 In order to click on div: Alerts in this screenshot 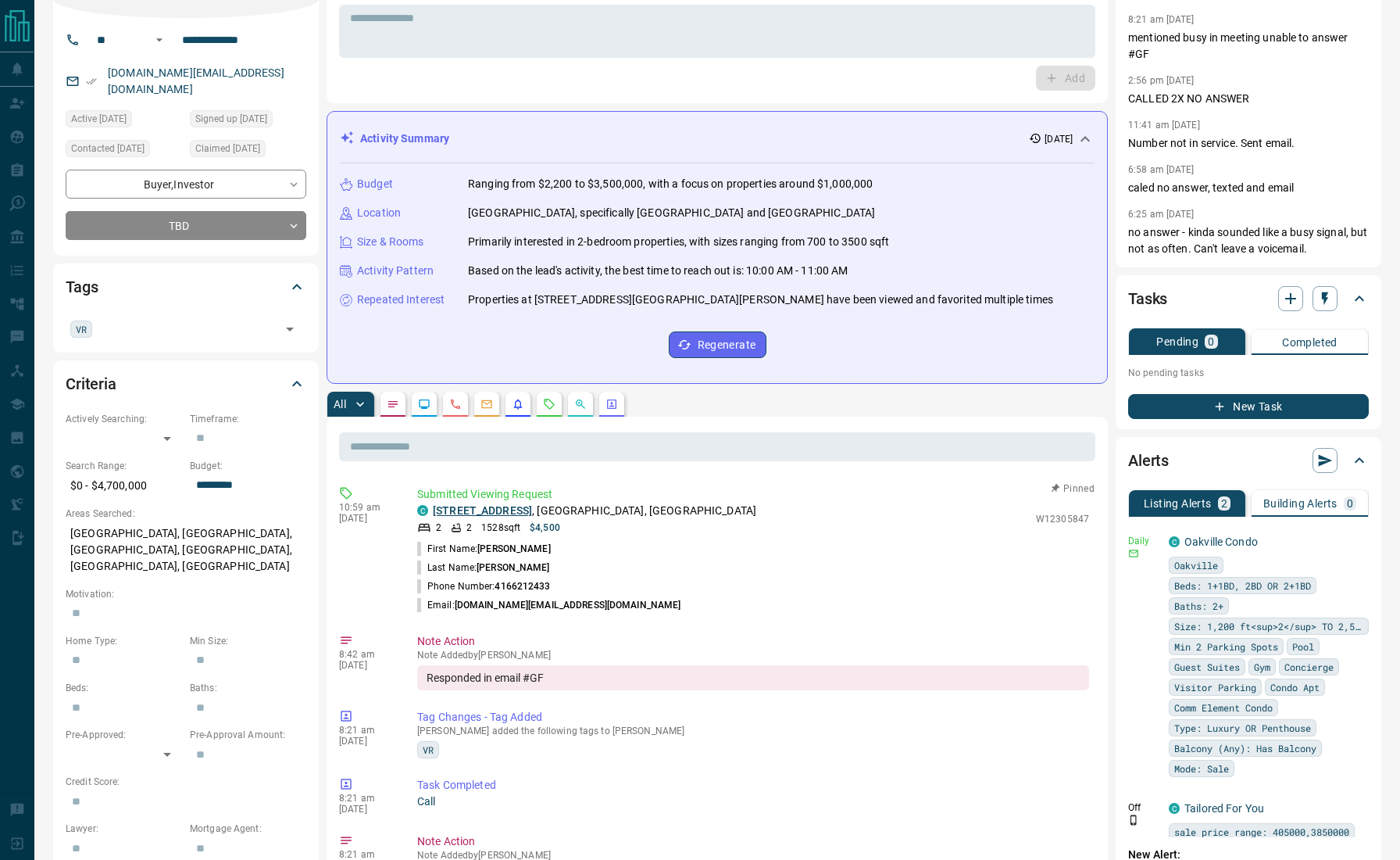, I will do `click(1249, 460)`.